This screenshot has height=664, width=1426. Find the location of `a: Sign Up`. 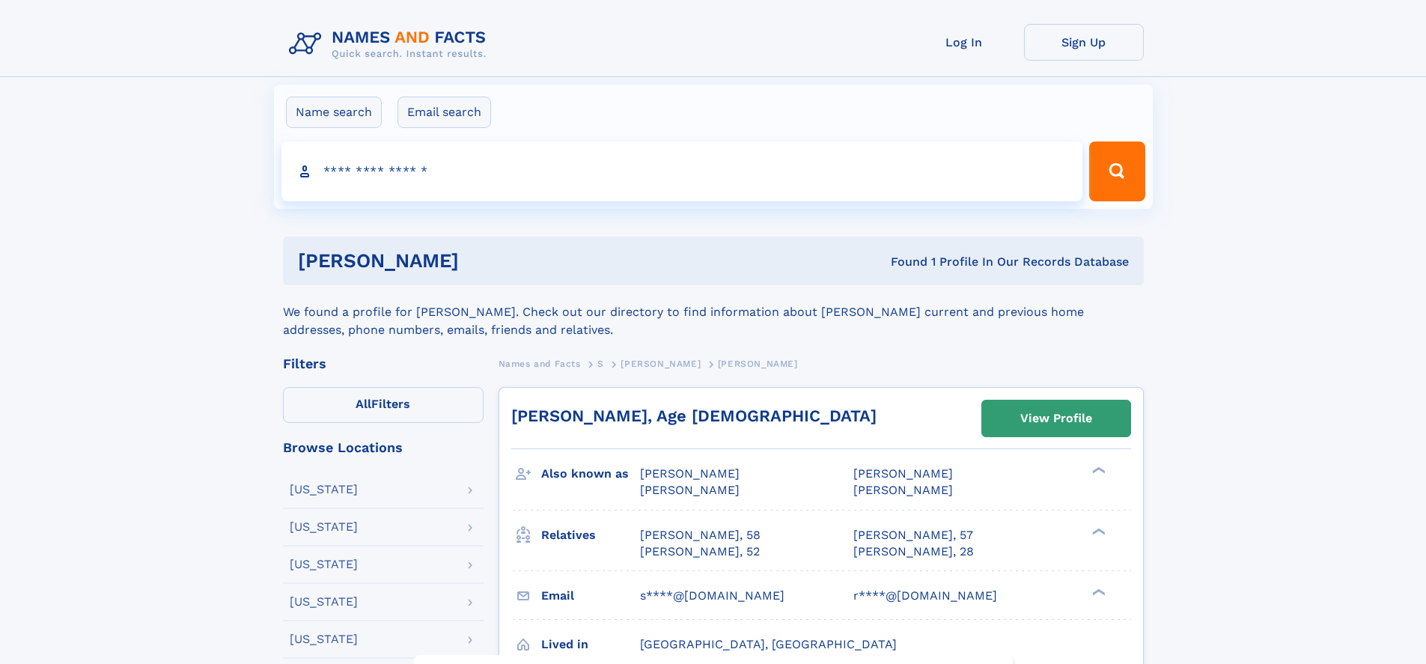

a: Sign Up is located at coordinates (1084, 42).